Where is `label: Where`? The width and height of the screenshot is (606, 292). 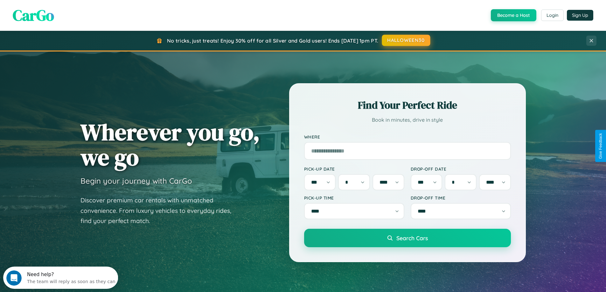
label: Where is located at coordinates (407, 137).